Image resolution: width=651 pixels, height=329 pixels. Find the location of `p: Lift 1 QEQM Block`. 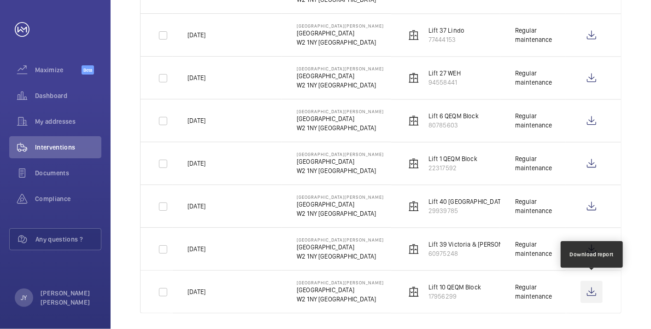

p: Lift 1 QEQM Block is located at coordinates (453, 159).